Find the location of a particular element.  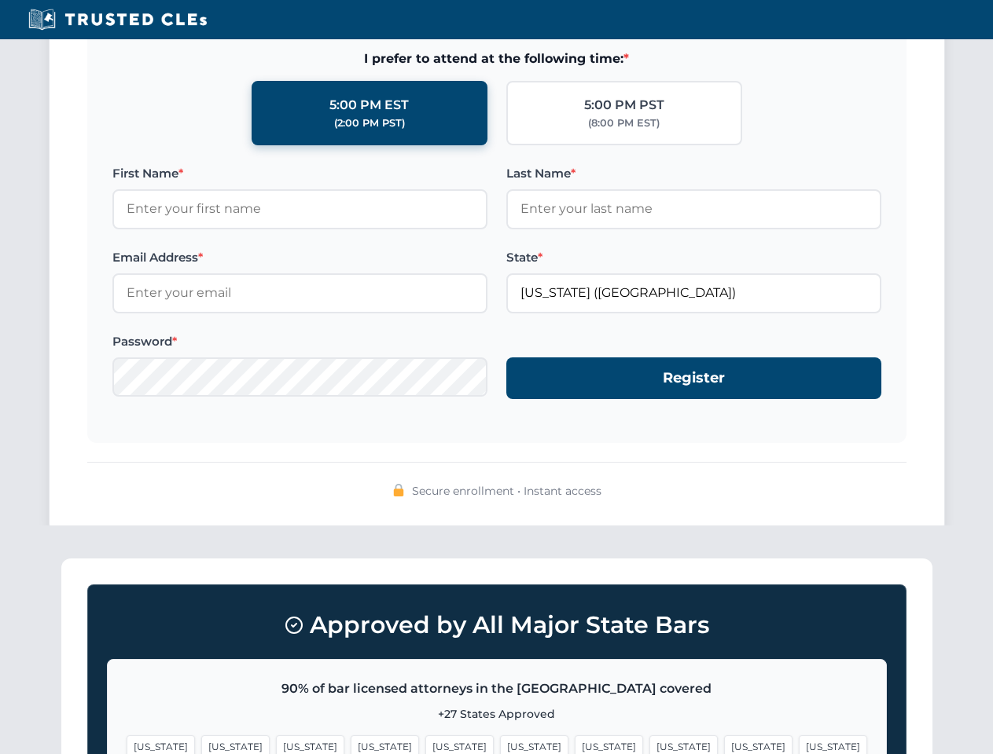

h3: Approved by All Major State Bars is located at coordinates (497, 626).